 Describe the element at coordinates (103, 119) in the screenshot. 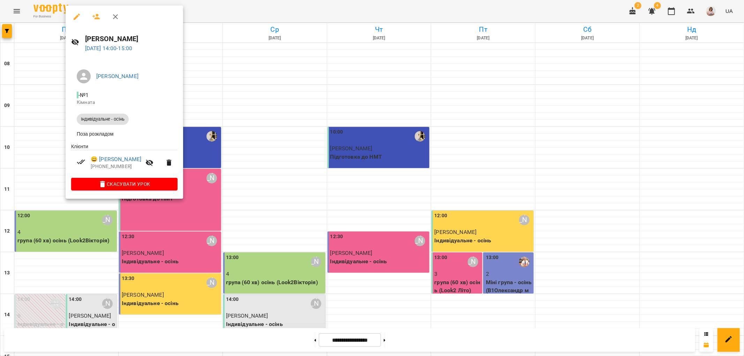

I see `span: Індивідуальне - осінь` at that location.